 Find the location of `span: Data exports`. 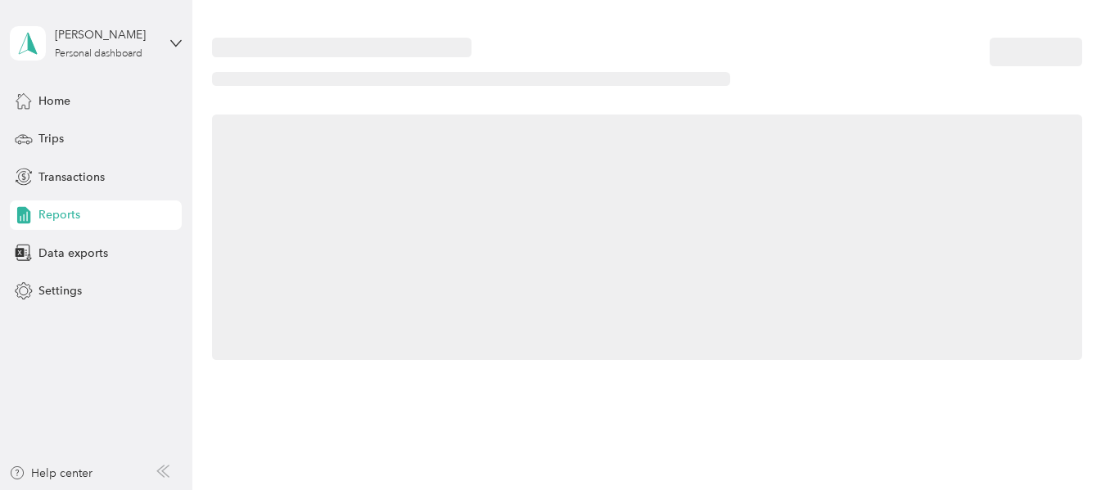

span: Data exports is located at coordinates (73, 253).